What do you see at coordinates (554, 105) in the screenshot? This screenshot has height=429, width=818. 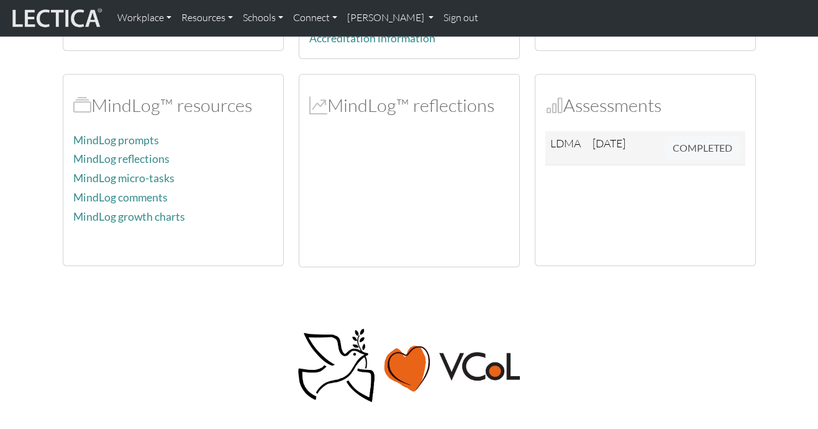 I see `span: Assessments` at bounding box center [554, 105].